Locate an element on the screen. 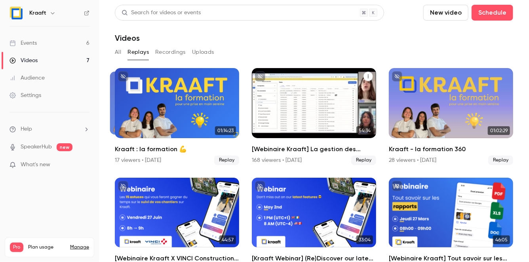 The height and width of the screenshot is (262, 529). li: help-dropdown-opener is located at coordinates (50, 129).